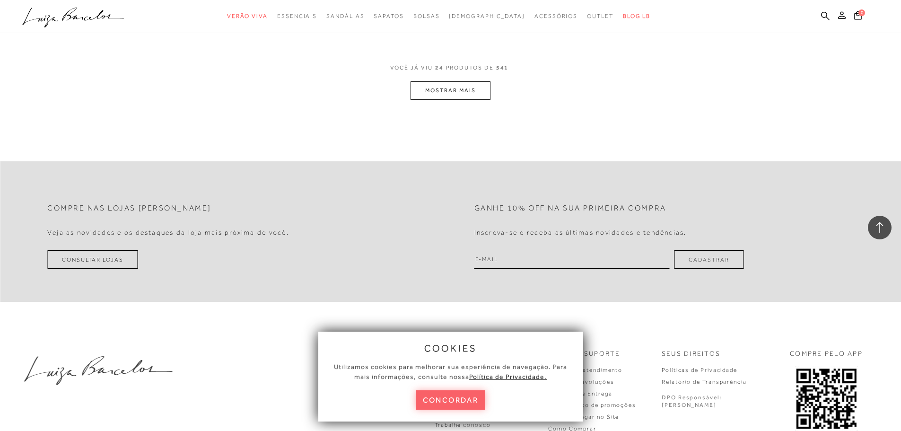 The width and height of the screenshot is (901, 431). What do you see at coordinates (93, 259) in the screenshot?
I see `a: Consultar Lojas` at bounding box center [93, 259].